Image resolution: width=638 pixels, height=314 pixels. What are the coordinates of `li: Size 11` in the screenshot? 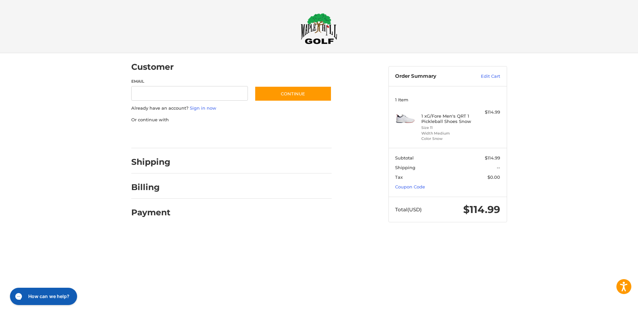 It's located at (447, 128).